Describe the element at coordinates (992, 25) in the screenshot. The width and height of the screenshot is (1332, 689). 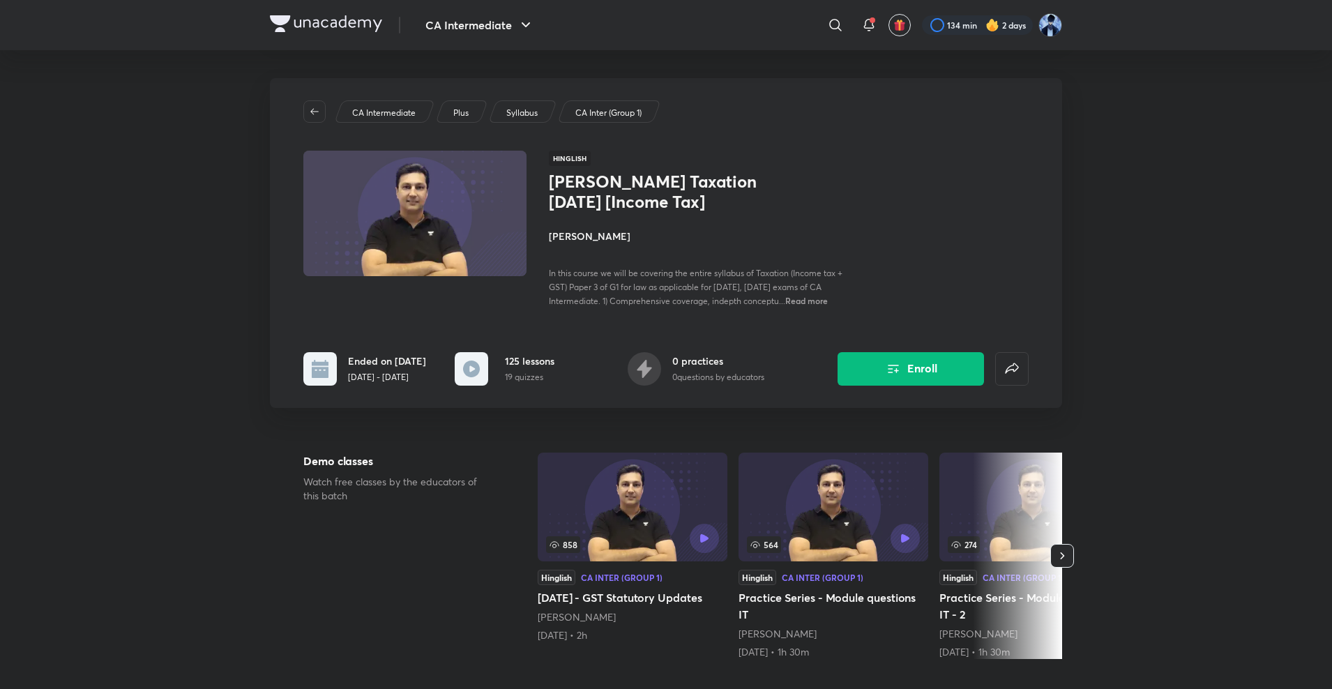
I see `img: streak` at that location.